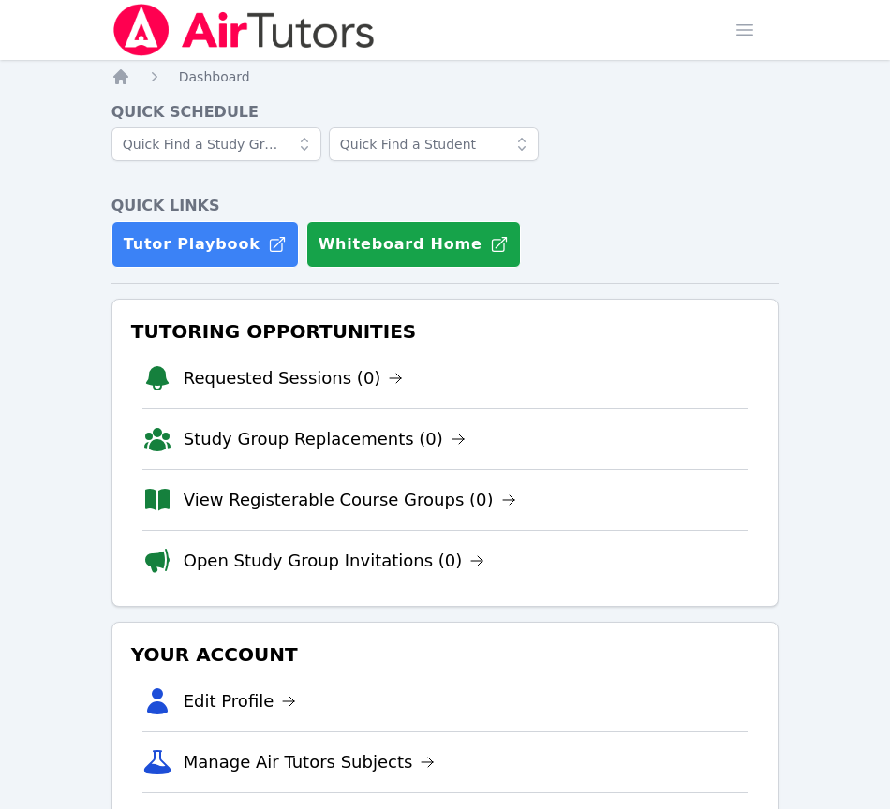 This screenshot has height=809, width=890. I want to click on h4: Quick Schedule, so click(445, 112).